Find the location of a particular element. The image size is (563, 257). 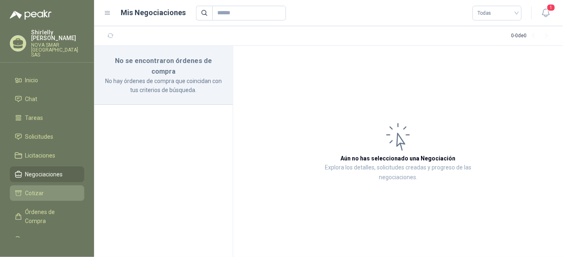

span: Remisiones is located at coordinates (40, 240).